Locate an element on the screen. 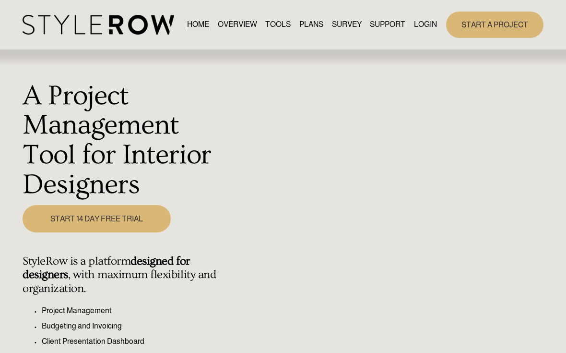 The image size is (566, 353). a: TOOLS is located at coordinates (278, 24).